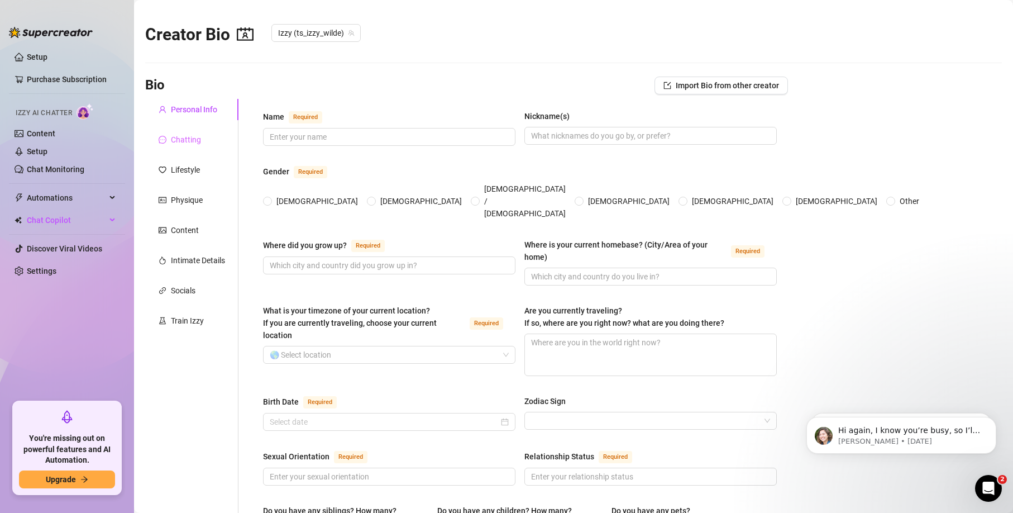 Image resolution: width=1013 pixels, height=513 pixels. I want to click on div: Zodiac Sign, so click(545, 401).